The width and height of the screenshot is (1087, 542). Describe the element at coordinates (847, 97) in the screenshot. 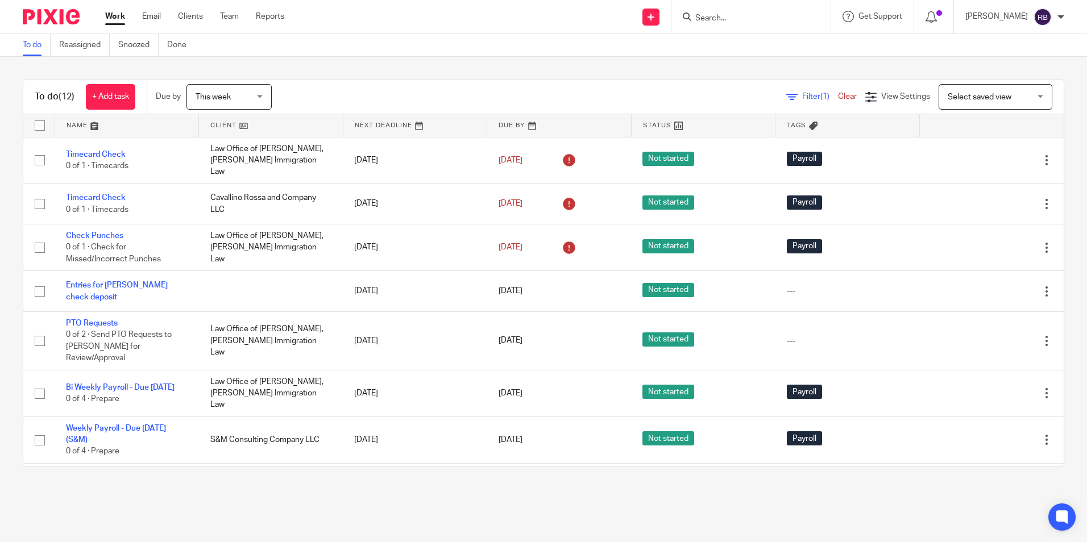

I see `a: Clear` at that location.